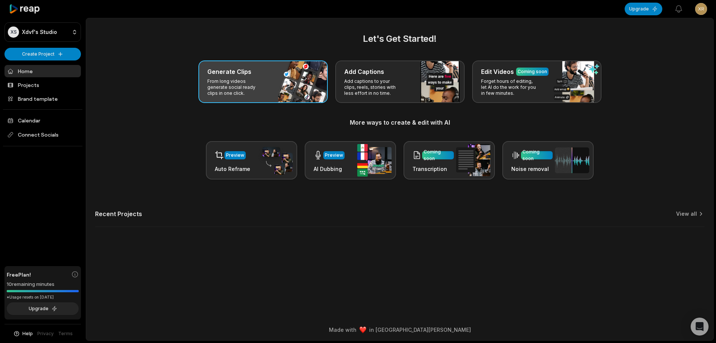  I want to click on span: Free Plan!, so click(19, 274).